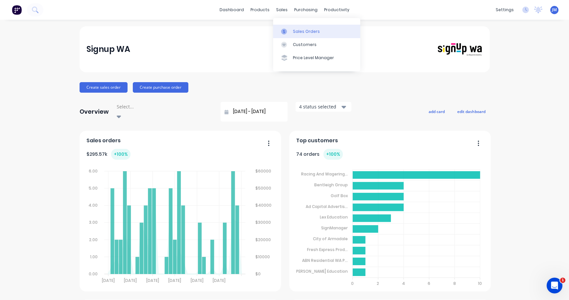 Image resolution: width=569 pixels, height=300 pixels. What do you see at coordinates (93, 240) in the screenshot?
I see `tspan: 2.00` at bounding box center [93, 240].